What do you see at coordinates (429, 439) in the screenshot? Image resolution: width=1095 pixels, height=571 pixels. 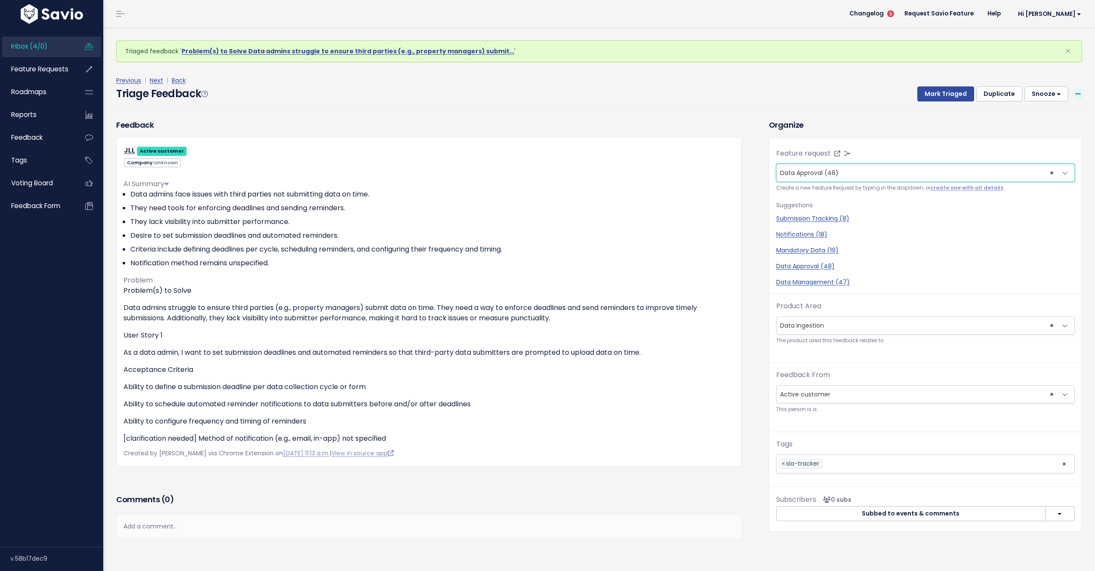 I see `p: [clarification needed] Method of notification (e.g., email, in-app) not specified` at bounding box center [429, 439].